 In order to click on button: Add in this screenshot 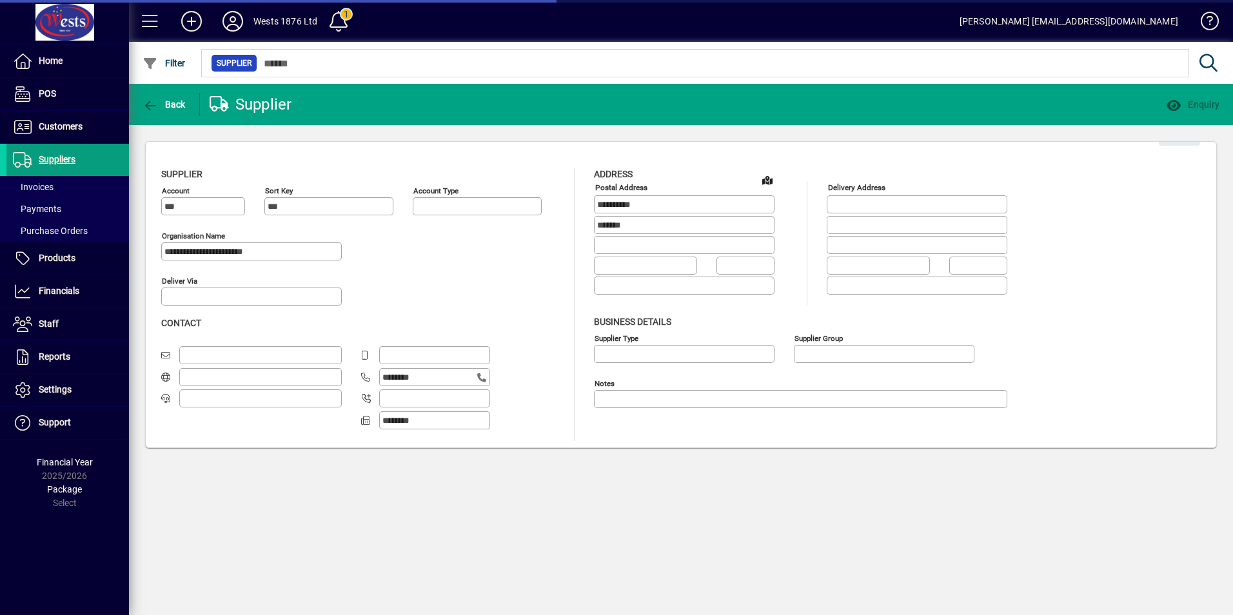, I will do `click(192, 21)`.